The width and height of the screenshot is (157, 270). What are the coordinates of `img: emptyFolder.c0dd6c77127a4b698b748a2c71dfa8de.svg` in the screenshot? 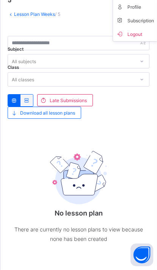 It's located at (78, 177).